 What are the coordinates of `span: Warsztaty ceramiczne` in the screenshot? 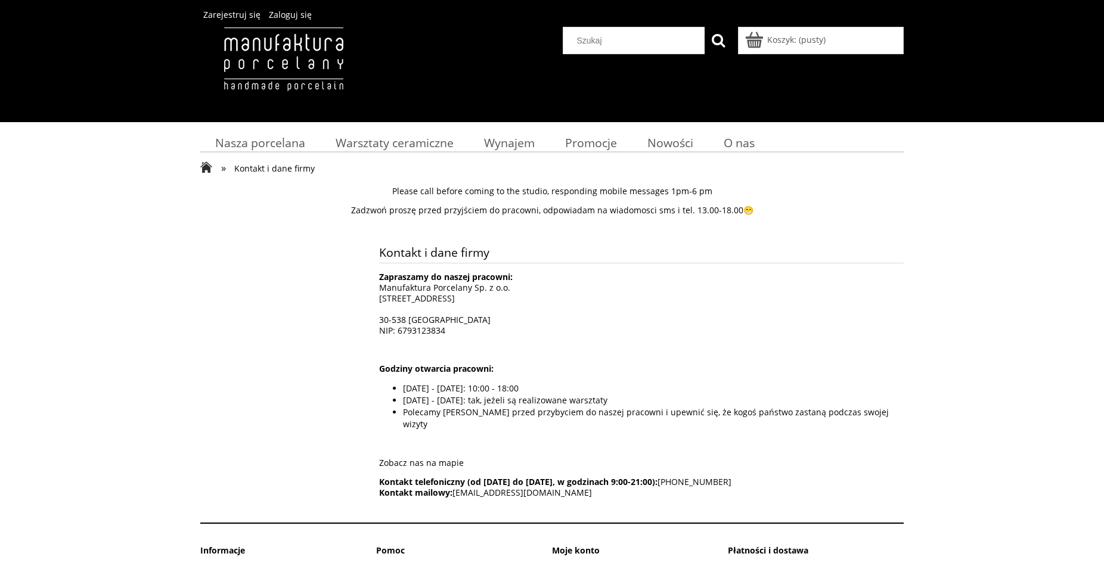 It's located at (395, 143).